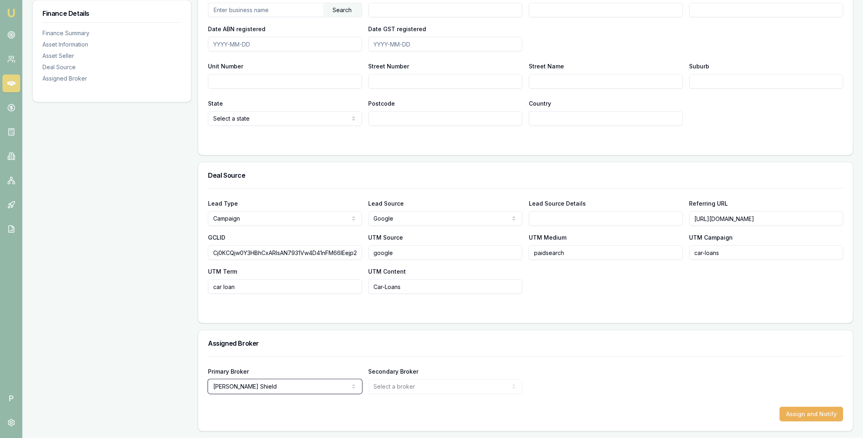  Describe the element at coordinates (223, 271) in the screenshot. I see `label: UTM Term` at that location.